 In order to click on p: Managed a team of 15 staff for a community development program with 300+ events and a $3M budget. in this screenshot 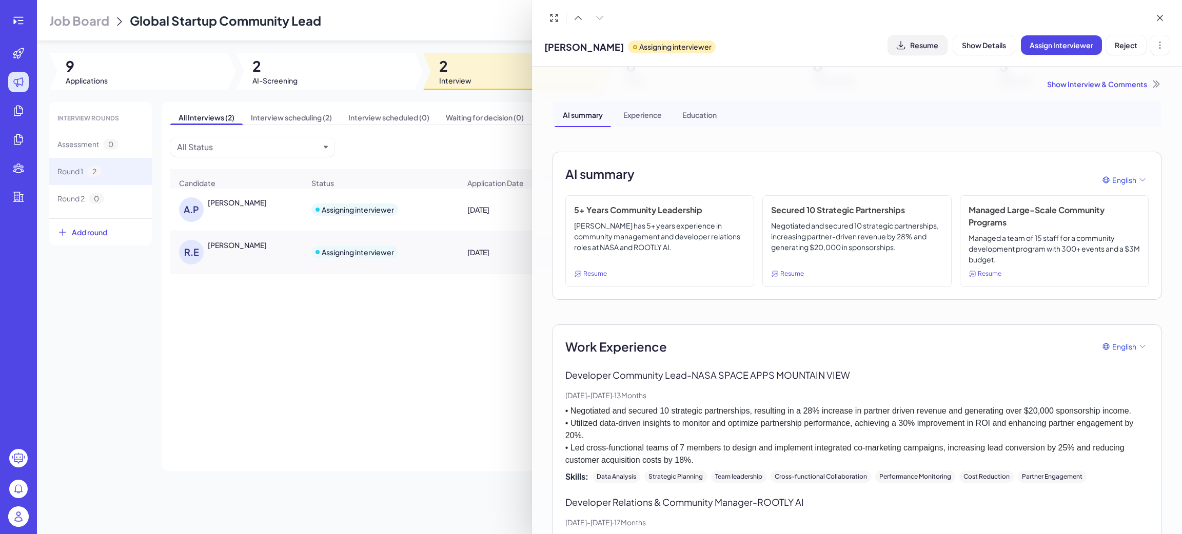, I will do `click(1054, 249)`.